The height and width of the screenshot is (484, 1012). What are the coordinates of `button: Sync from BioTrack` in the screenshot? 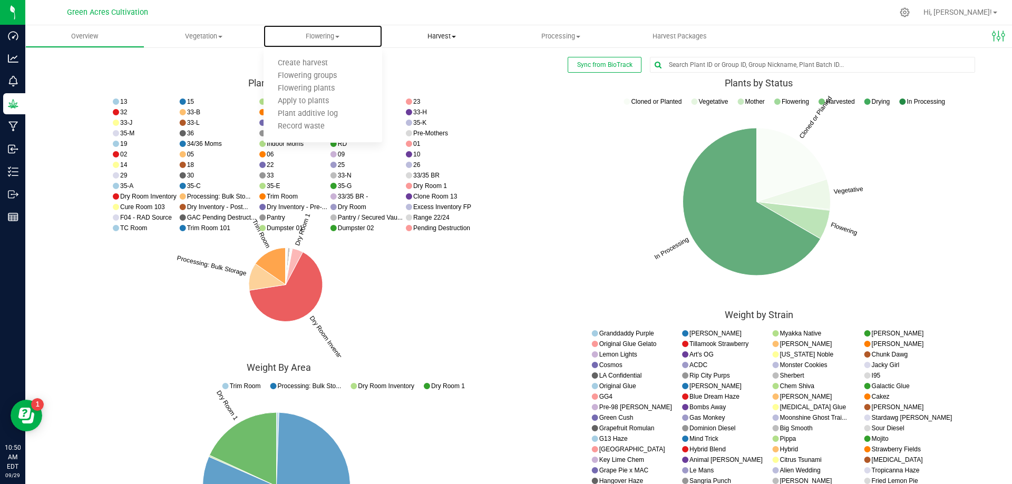 It's located at (605, 65).